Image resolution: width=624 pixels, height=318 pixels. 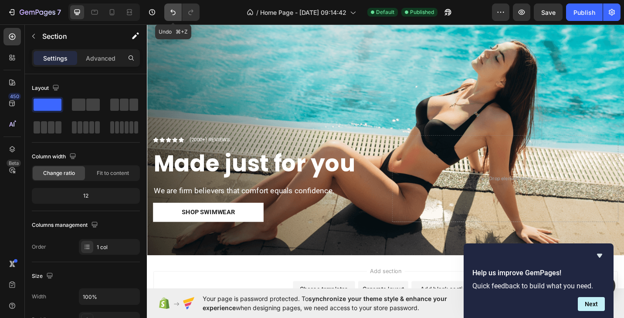 What do you see at coordinates (422, 12) in the screenshot?
I see `span: Published` at bounding box center [422, 12].